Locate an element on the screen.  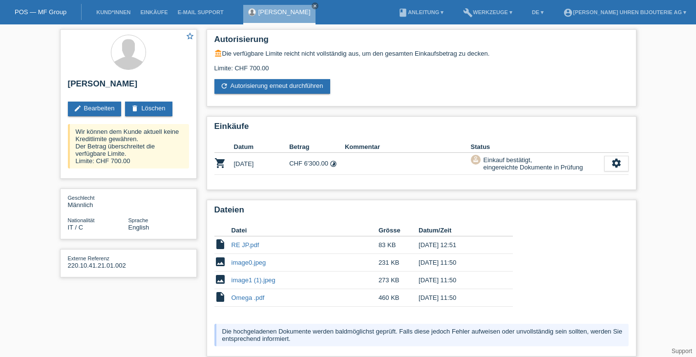
i: approval is located at coordinates (476, 159).